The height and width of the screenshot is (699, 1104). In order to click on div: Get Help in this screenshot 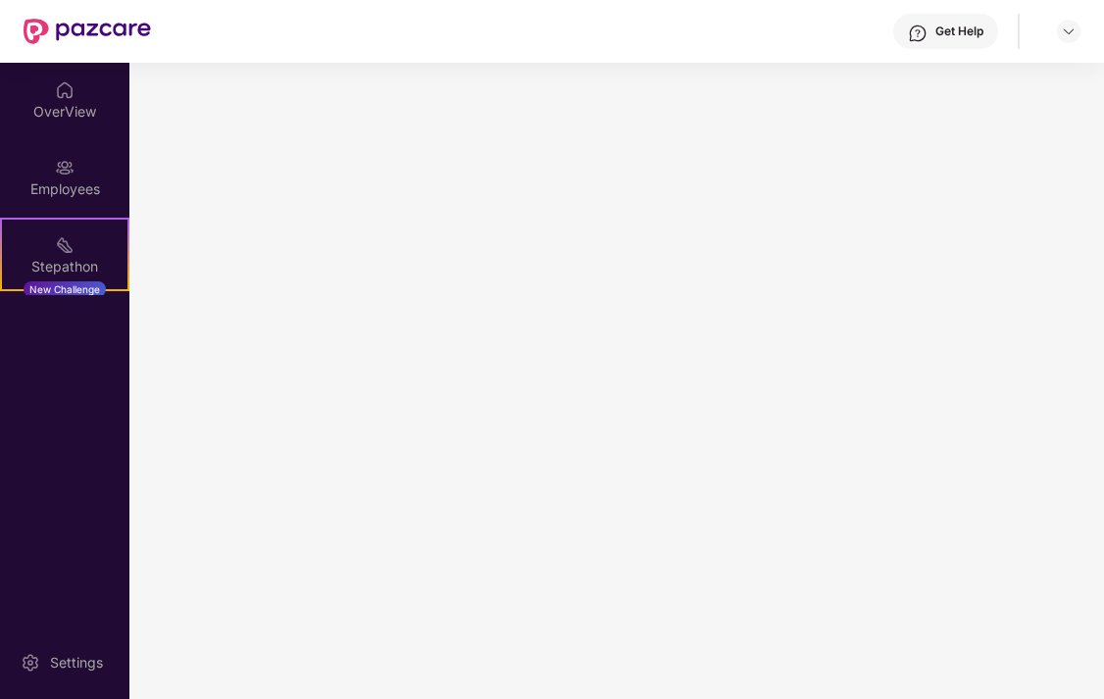, I will do `click(959, 31)`.